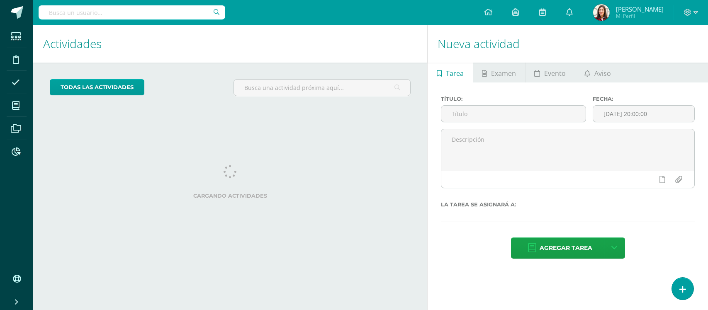 The width and height of the screenshot is (708, 310). Describe the element at coordinates (450, 73) in the screenshot. I see `a: Tarea` at that location.